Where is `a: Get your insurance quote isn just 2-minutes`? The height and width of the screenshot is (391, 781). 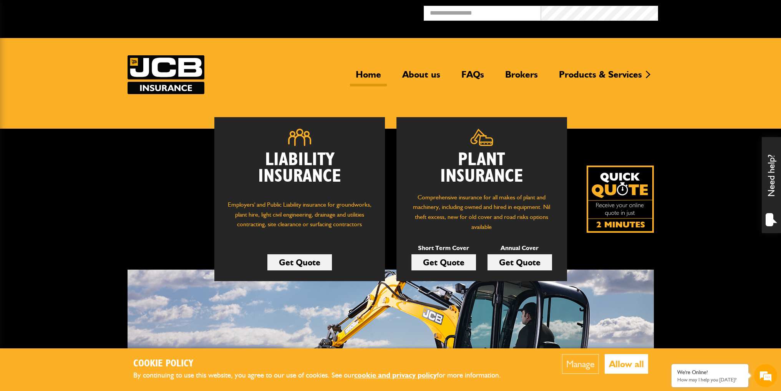 a: Get your insurance quote isn just 2-minutes is located at coordinates (620, 199).